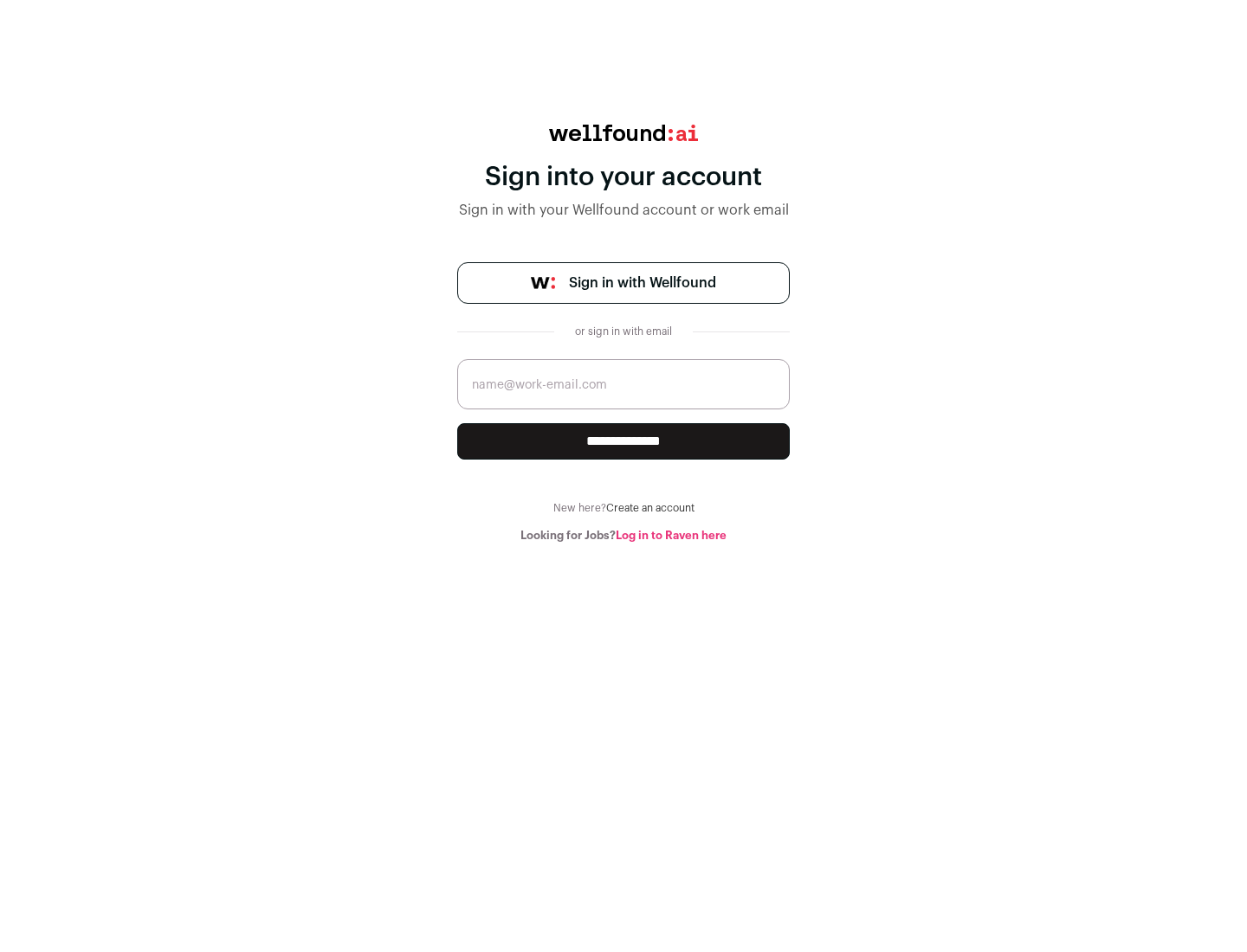 The width and height of the screenshot is (1247, 952). What do you see at coordinates (642, 283) in the screenshot?
I see `span: Sign in with Wellfound` at bounding box center [642, 283].